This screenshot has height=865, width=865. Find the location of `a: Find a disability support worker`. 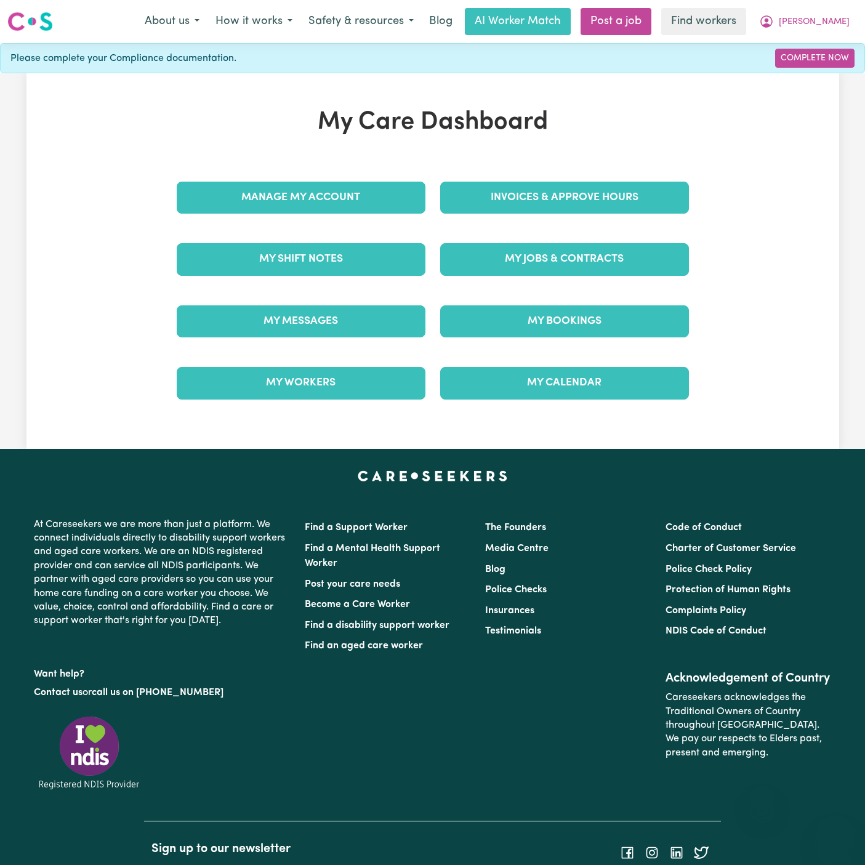

a: Find a disability support worker is located at coordinates (377, 625).